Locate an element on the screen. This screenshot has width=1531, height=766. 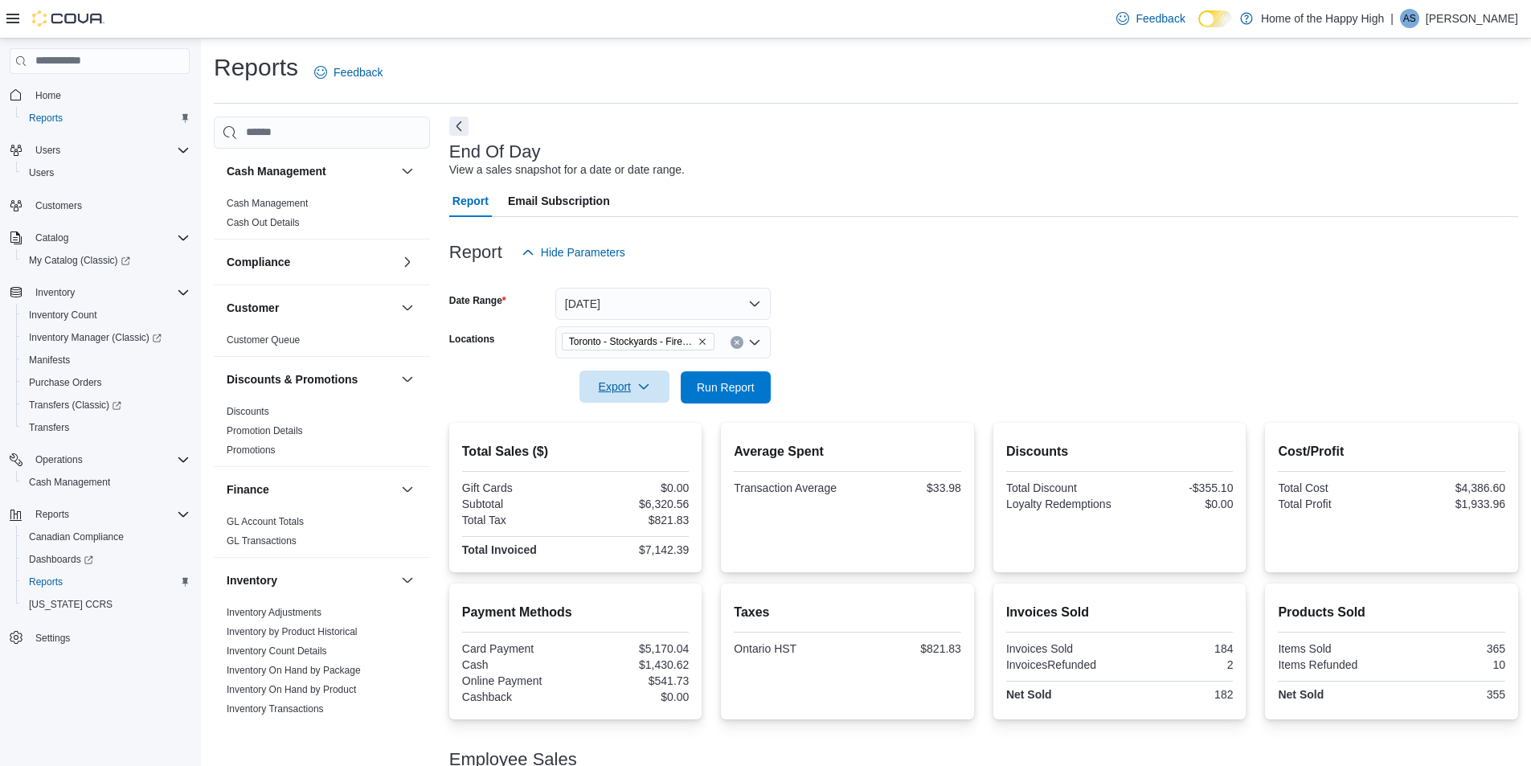
div: $33.98 is located at coordinates (906, 488).